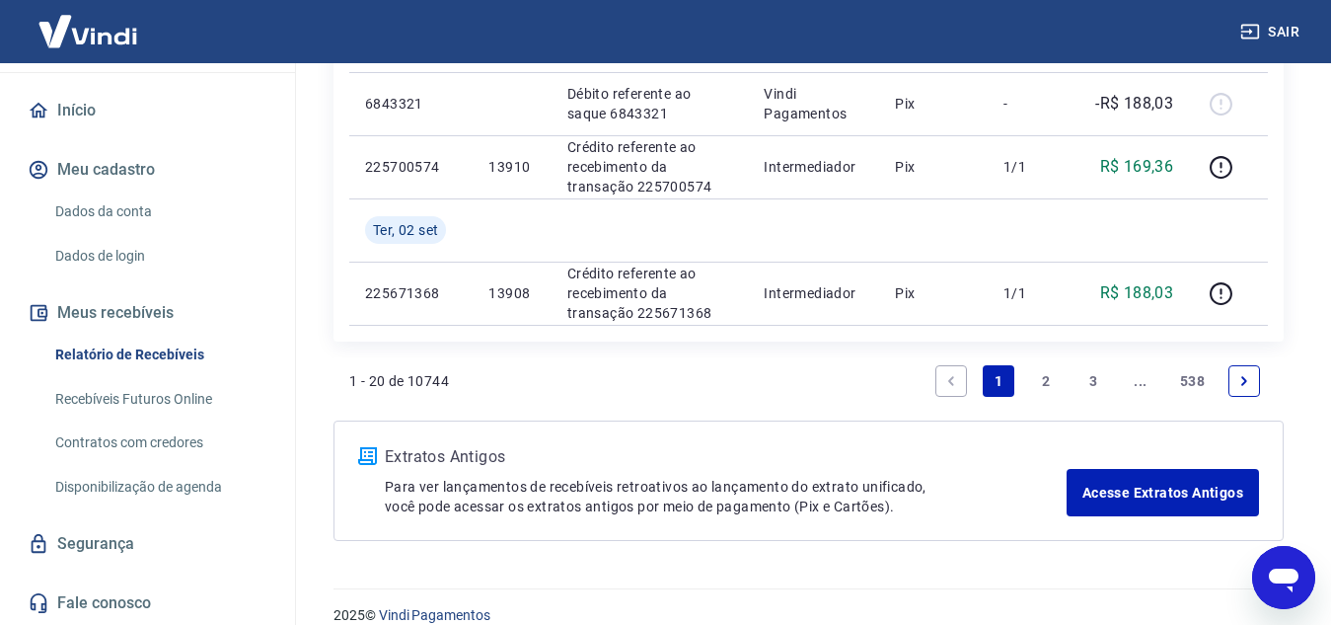 This screenshot has width=1331, height=625. Describe the element at coordinates (1244, 381) in the screenshot. I see `a: Next page` at that location.